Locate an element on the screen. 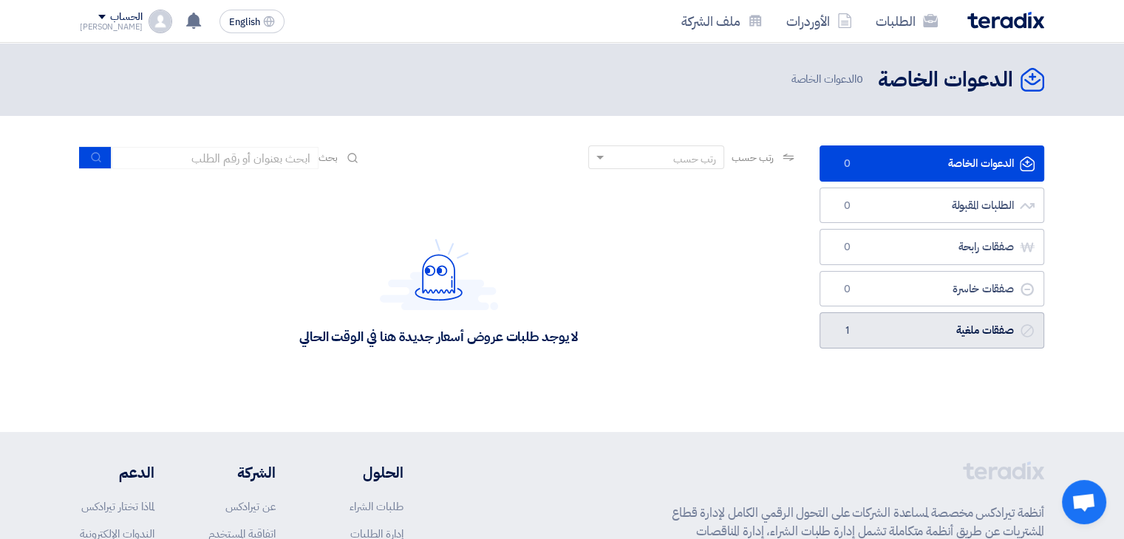  a: صفقات خاسرة0 is located at coordinates (932, 289).